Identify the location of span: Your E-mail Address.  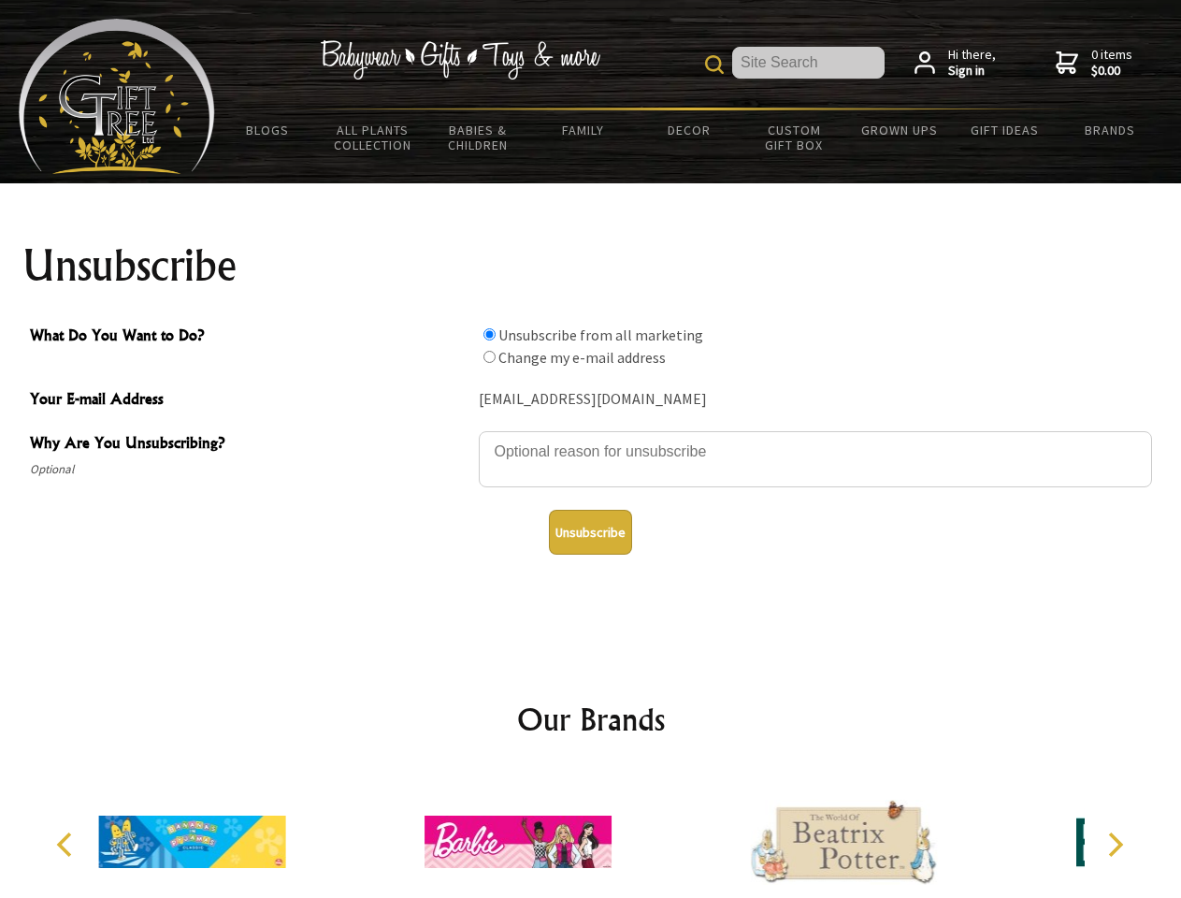
(250, 400).